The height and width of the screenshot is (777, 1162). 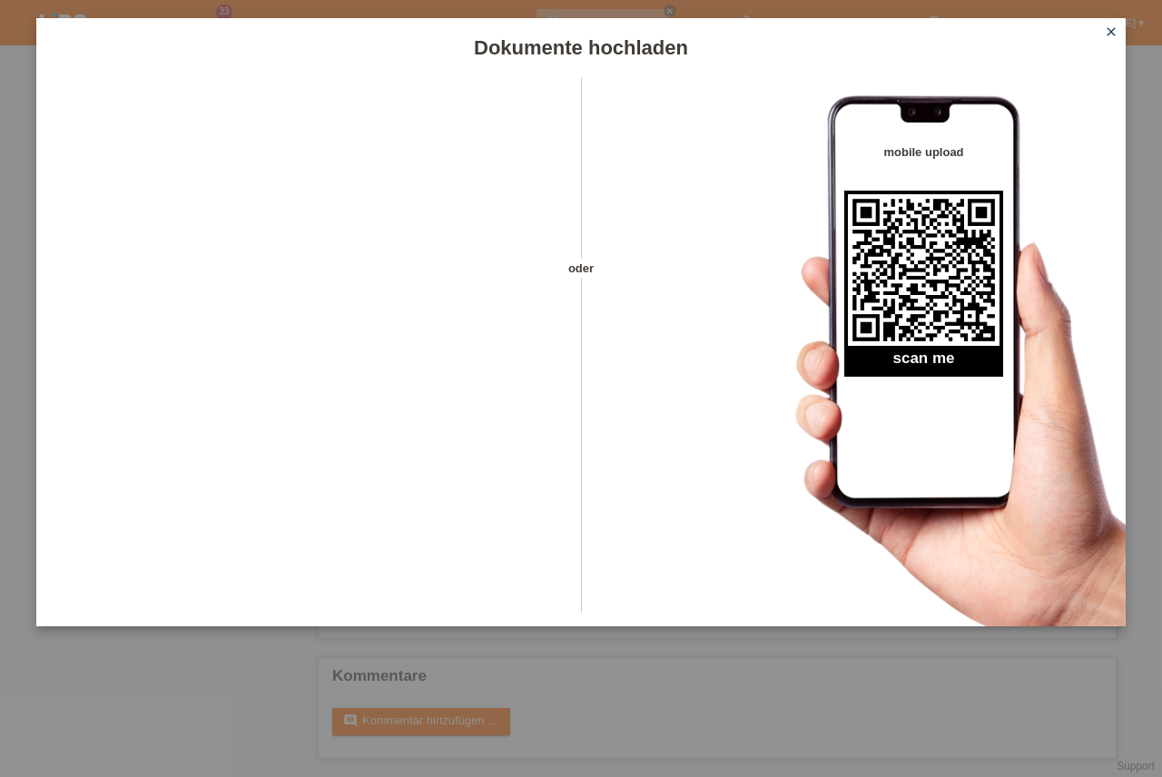 What do you see at coordinates (1111, 33) in the screenshot?
I see `a: close` at bounding box center [1111, 33].